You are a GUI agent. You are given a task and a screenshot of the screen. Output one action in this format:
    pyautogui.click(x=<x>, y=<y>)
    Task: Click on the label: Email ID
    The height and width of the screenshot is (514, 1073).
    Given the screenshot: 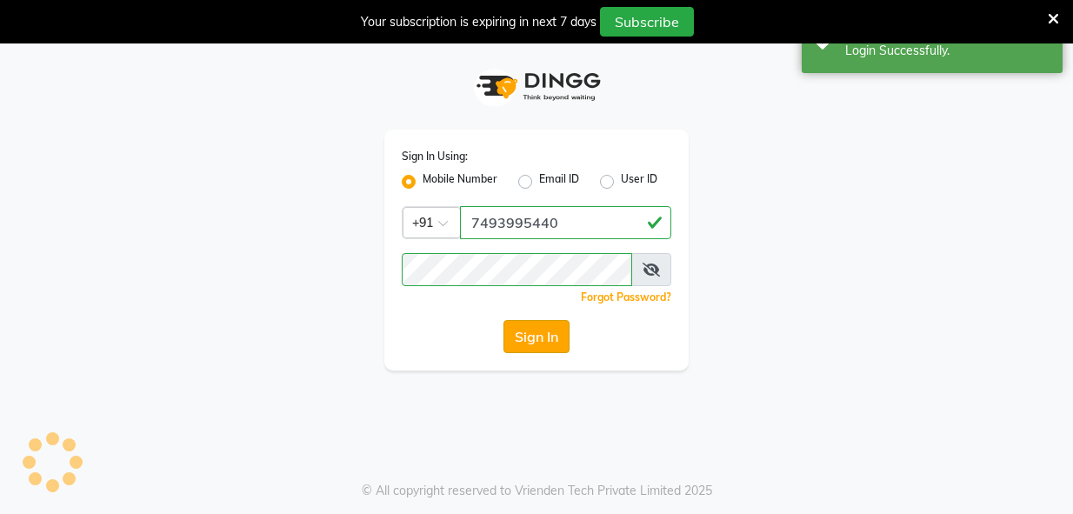 What is the action you would take?
    pyautogui.click(x=559, y=182)
    